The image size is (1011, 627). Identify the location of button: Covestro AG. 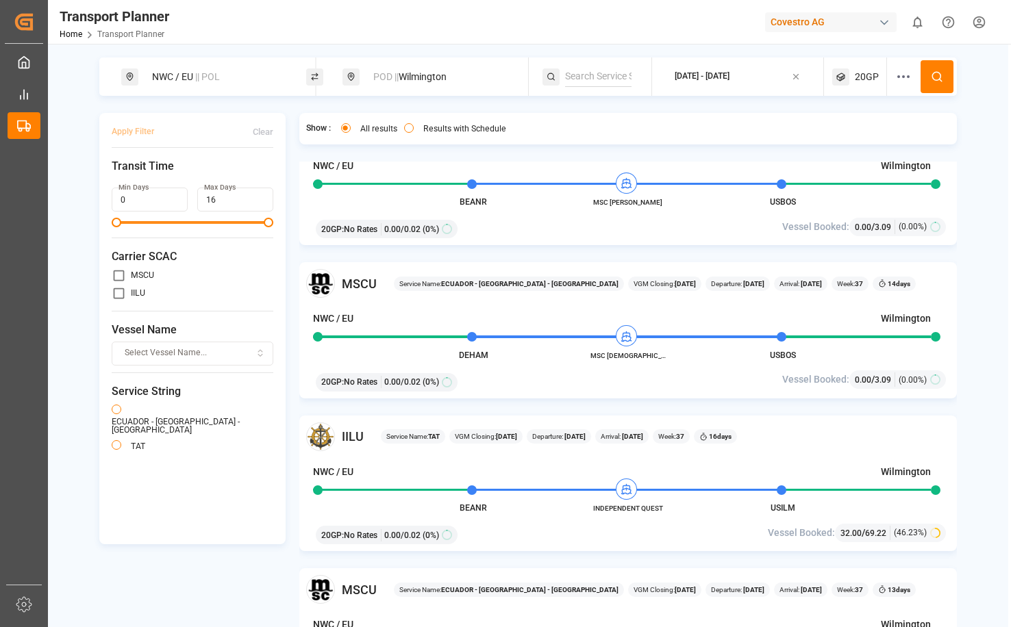
(833, 22).